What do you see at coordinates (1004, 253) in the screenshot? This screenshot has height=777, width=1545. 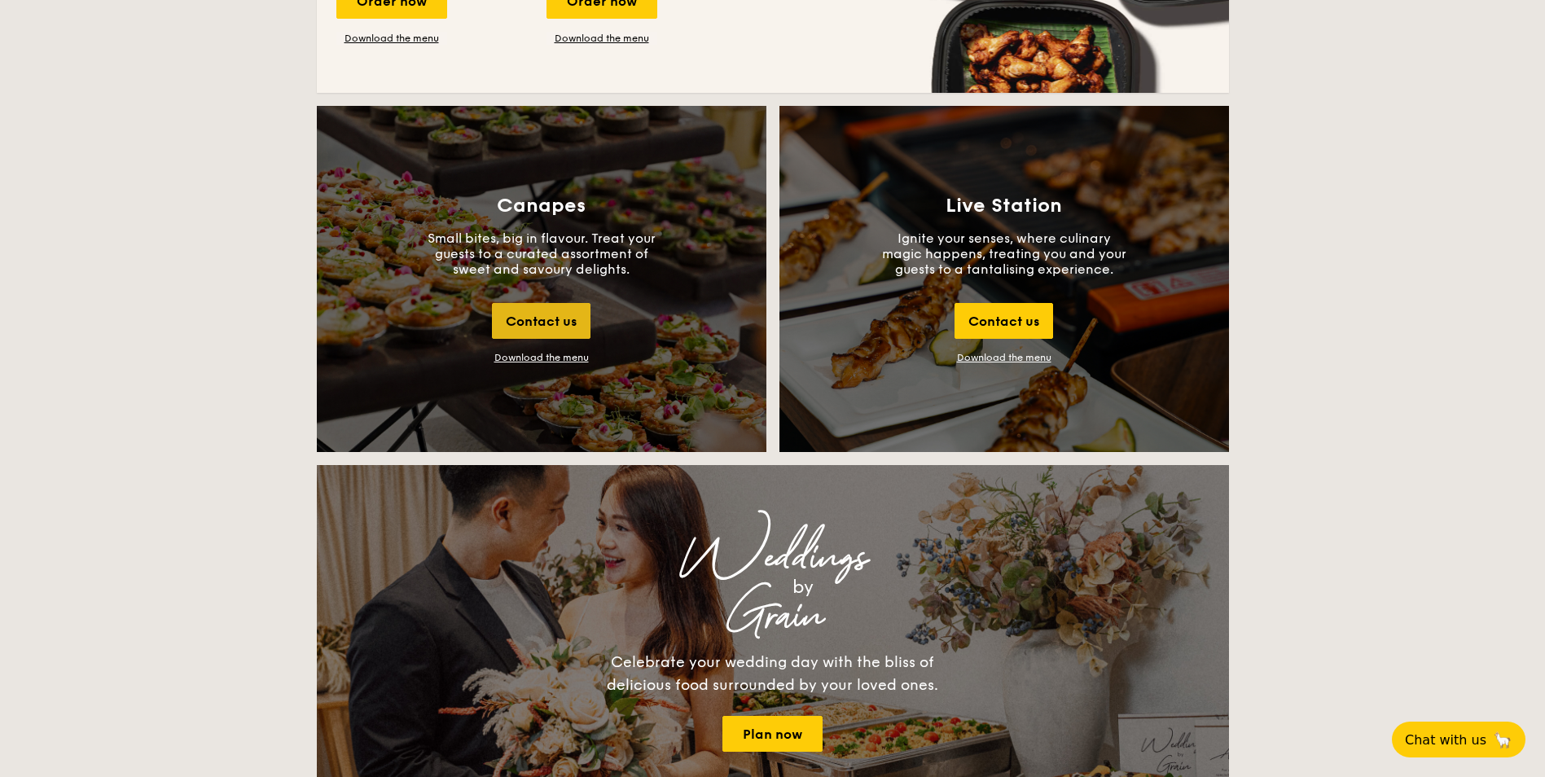 I see `p: Ignite your senses, where culinary magic happens, treating you and your guests to a tantalising e...` at bounding box center [1004, 253].